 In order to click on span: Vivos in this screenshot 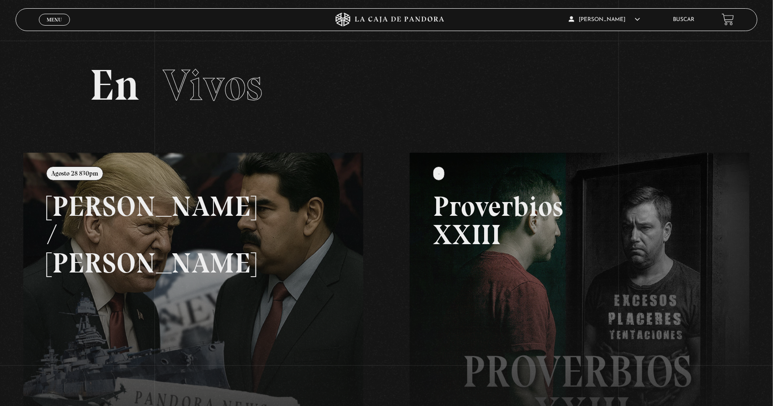, I will do `click(213, 85)`.